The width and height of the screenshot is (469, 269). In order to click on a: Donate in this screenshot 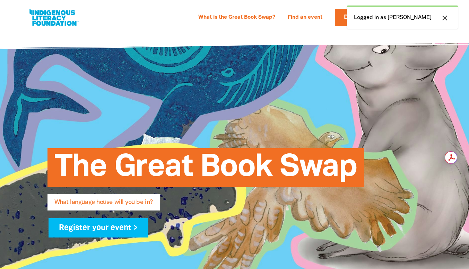, I will do `click(357, 17)`.